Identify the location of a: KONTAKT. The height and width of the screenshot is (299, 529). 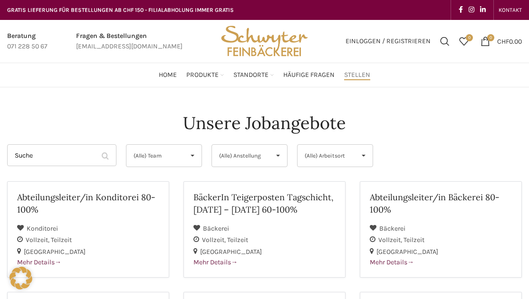
(510, 10).